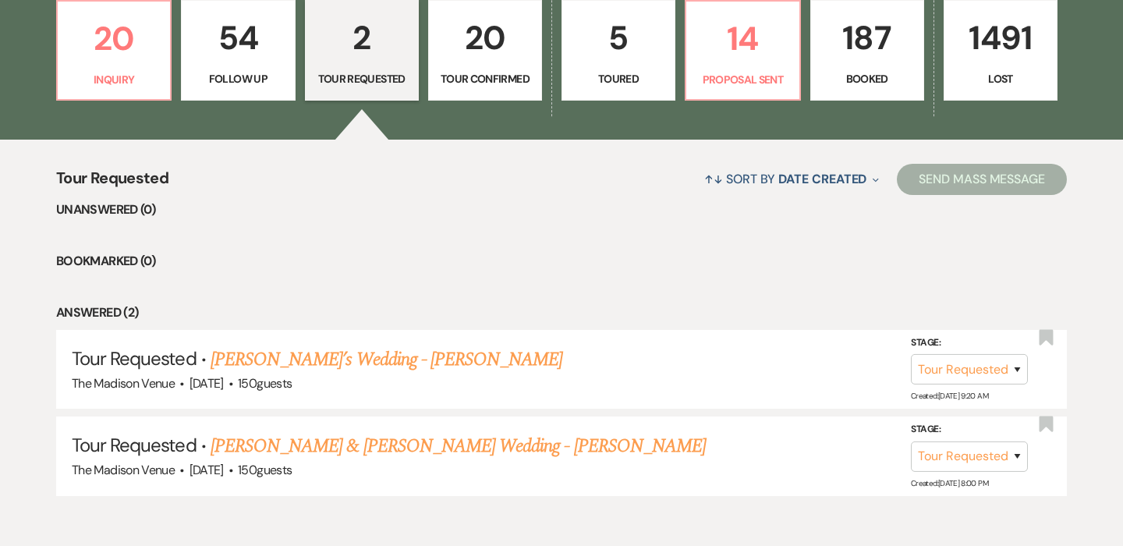  What do you see at coordinates (238, 79) in the screenshot?
I see `p: Follow Up` at bounding box center [238, 79].